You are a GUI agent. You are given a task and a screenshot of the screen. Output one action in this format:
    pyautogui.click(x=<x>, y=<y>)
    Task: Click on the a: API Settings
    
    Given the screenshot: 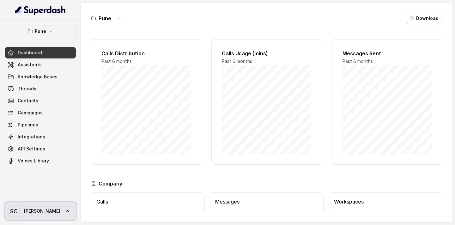 What is the action you would take?
    pyautogui.click(x=40, y=149)
    